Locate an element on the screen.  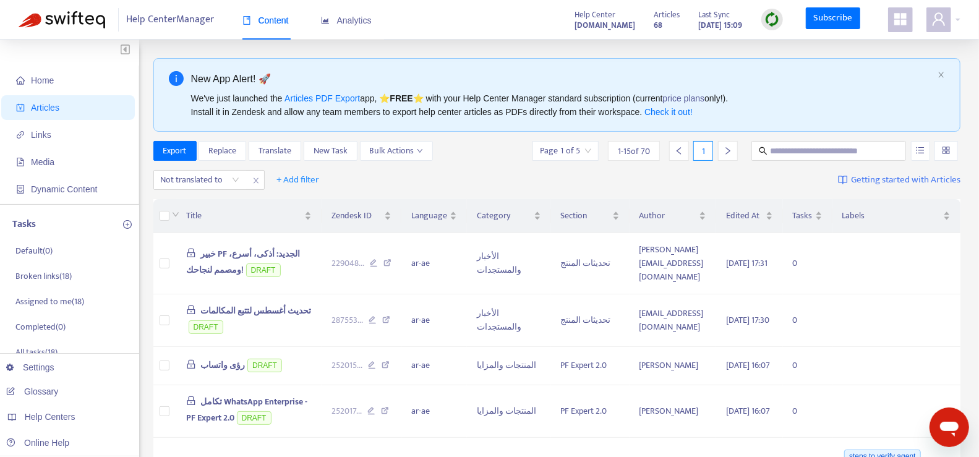
div: 1 is located at coordinates (703, 151).